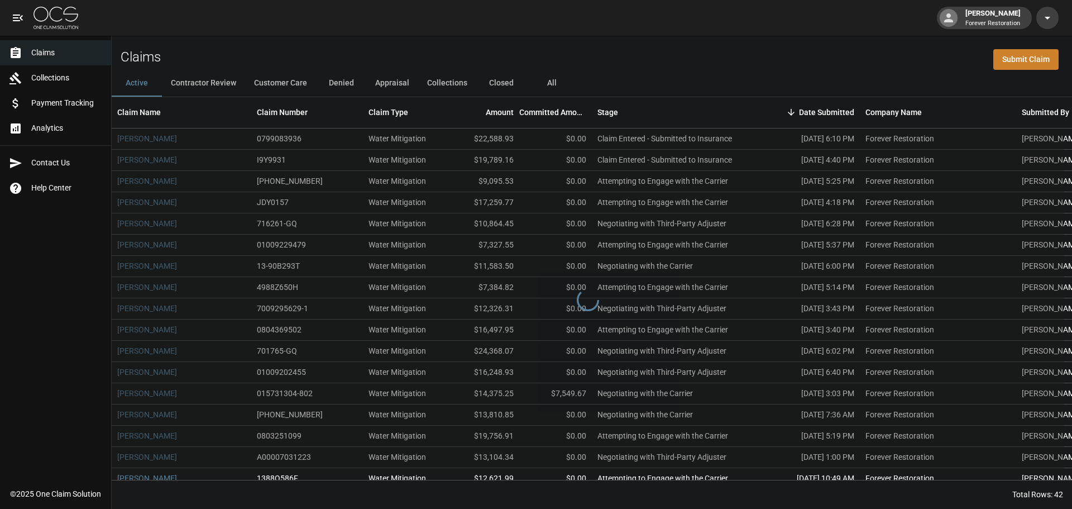 Image resolution: width=1072 pixels, height=509 pixels. I want to click on span: Analytics, so click(66, 128).